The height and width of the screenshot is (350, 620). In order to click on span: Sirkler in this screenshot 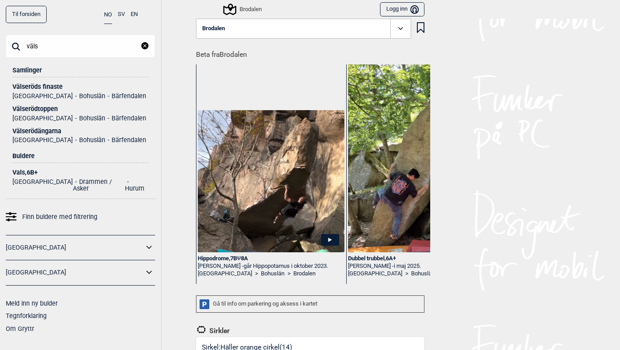, I will do `click(218, 331)`.